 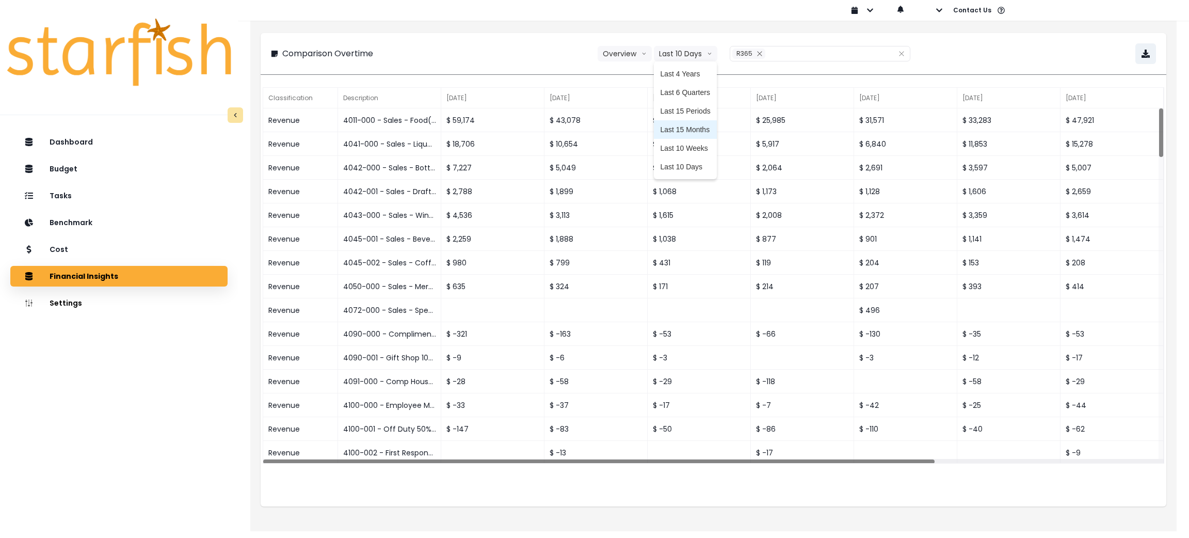 I want to click on div: $ 3,614, so click(x=1112, y=215).